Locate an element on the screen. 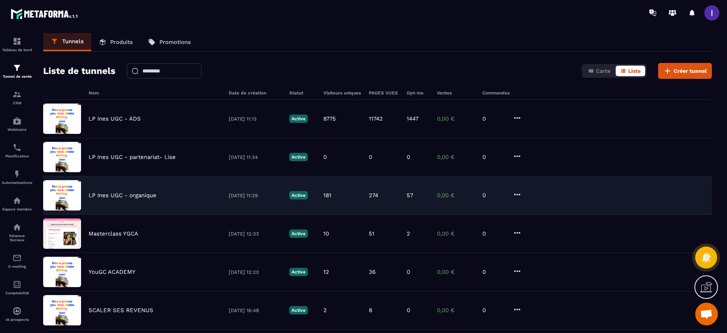 The image size is (727, 333). a: formationformationTableau de bord is located at coordinates (17, 44).